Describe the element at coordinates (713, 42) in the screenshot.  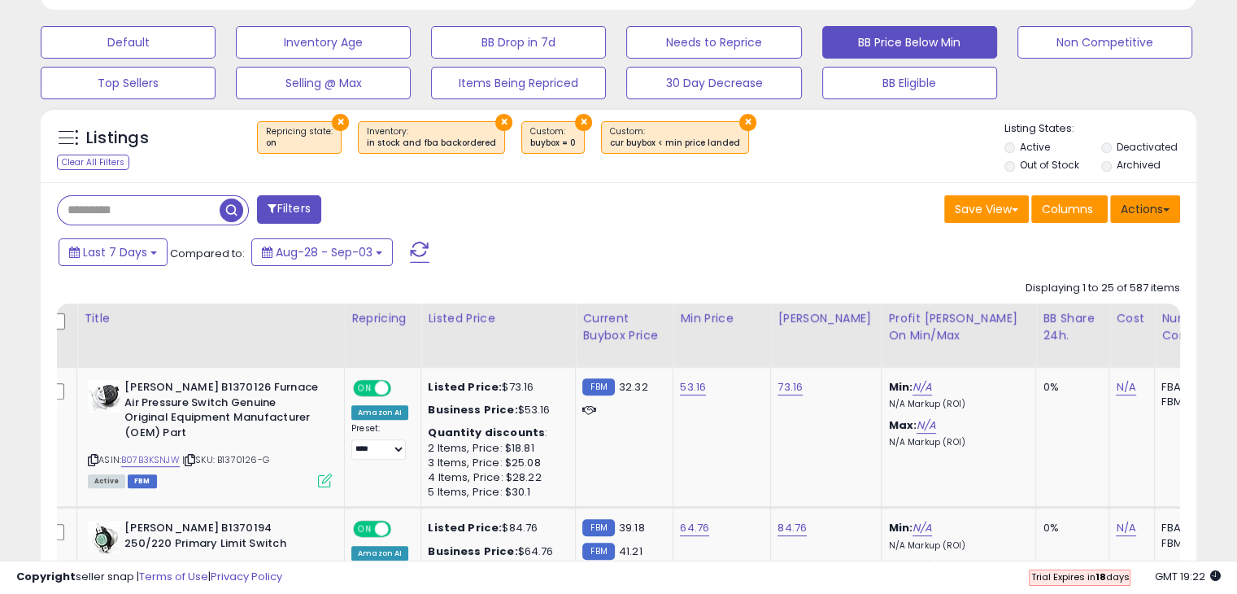
I see `button: Needs to Reprice` at that location.